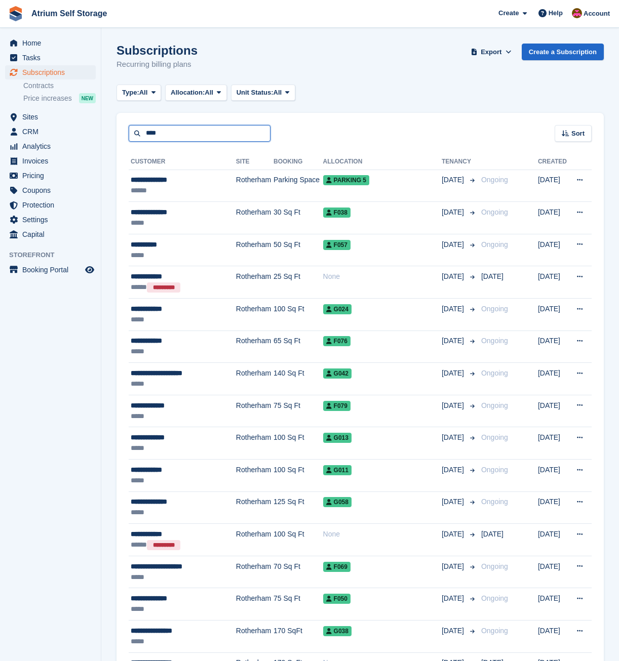  I want to click on td: 50 Sq Ft, so click(298, 250).